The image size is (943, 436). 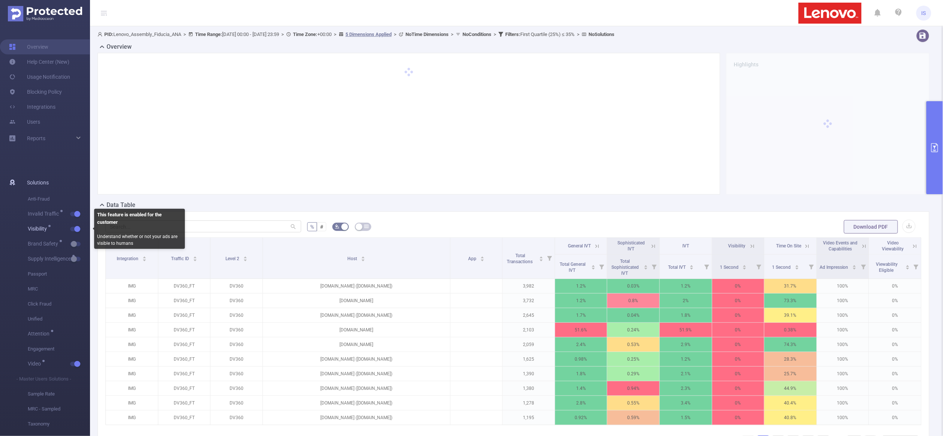 I want to click on p: 1.4%, so click(x=581, y=389).